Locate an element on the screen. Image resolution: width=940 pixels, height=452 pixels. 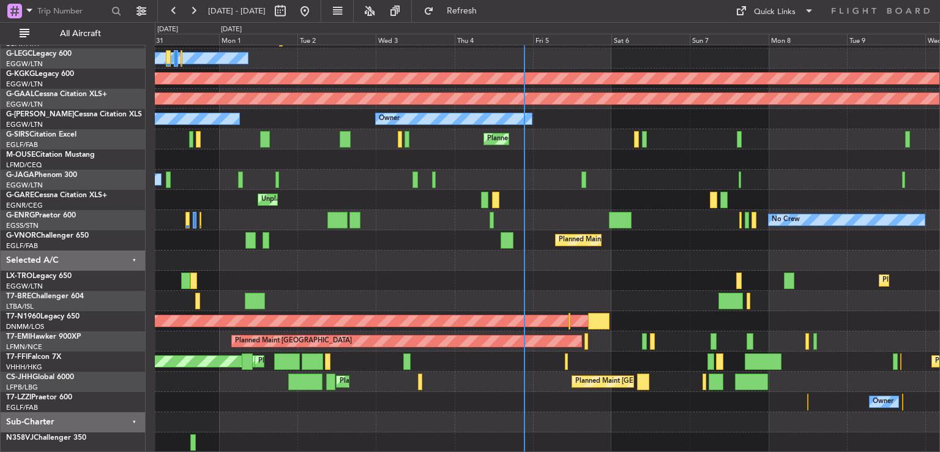
span: All Aircraft is located at coordinates (80, 34).